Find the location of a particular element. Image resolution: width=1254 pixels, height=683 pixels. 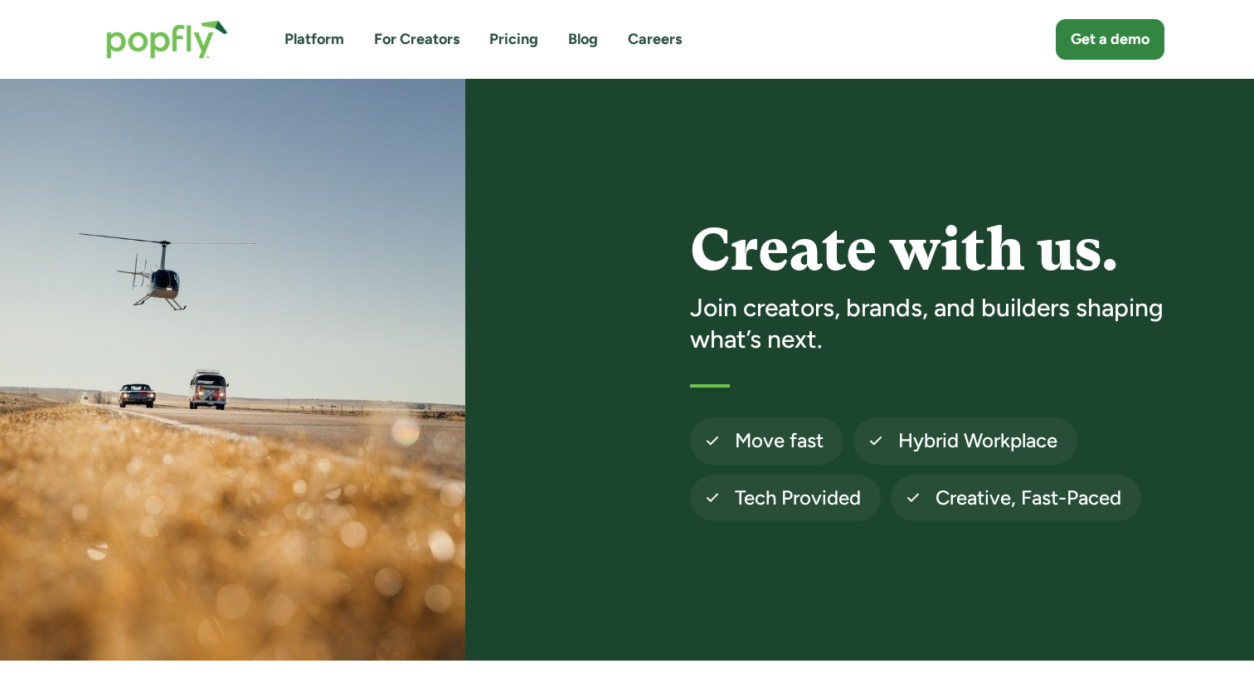

div: Get a demo is located at coordinates (1110, 39).